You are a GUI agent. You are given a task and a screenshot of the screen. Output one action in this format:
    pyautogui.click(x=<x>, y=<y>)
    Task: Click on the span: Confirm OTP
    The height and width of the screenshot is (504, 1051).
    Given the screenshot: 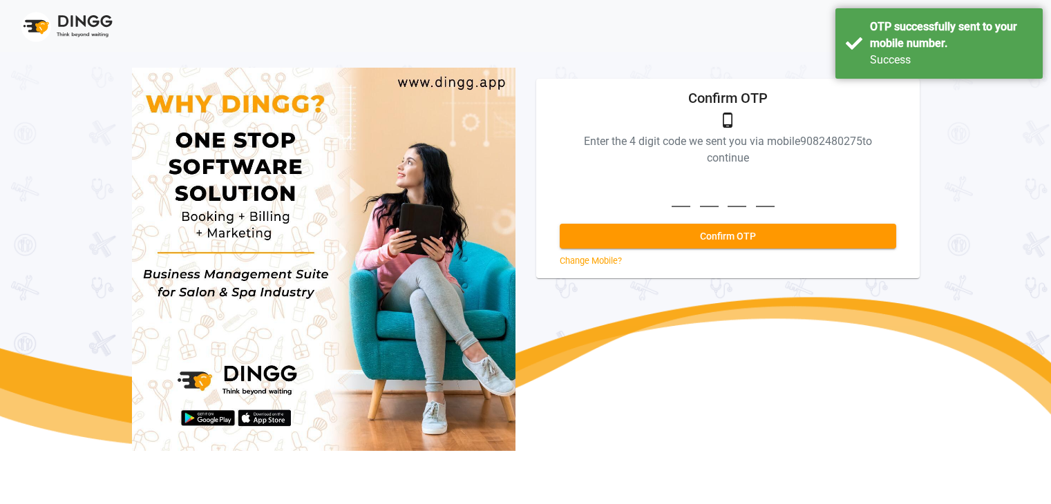 What is the action you would take?
    pyautogui.click(x=727, y=236)
    